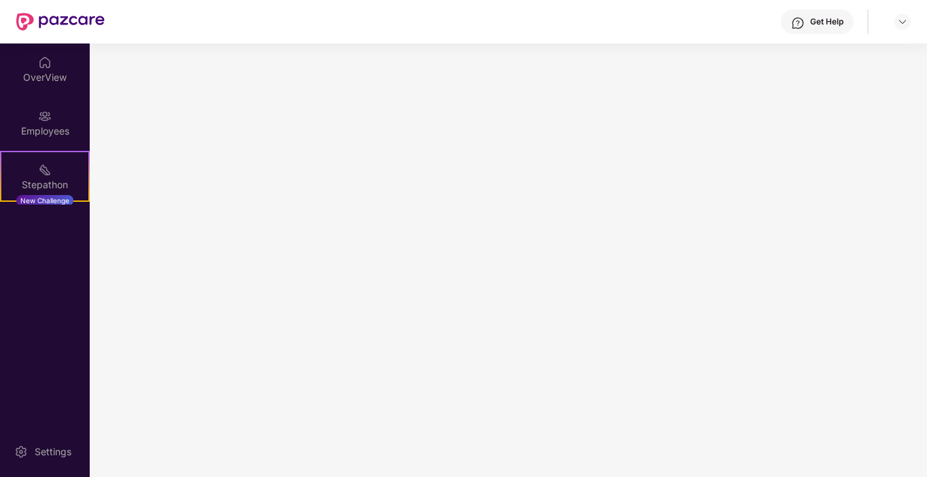  What do you see at coordinates (60, 22) in the screenshot?
I see `img: New Pazcare Logo` at bounding box center [60, 22].